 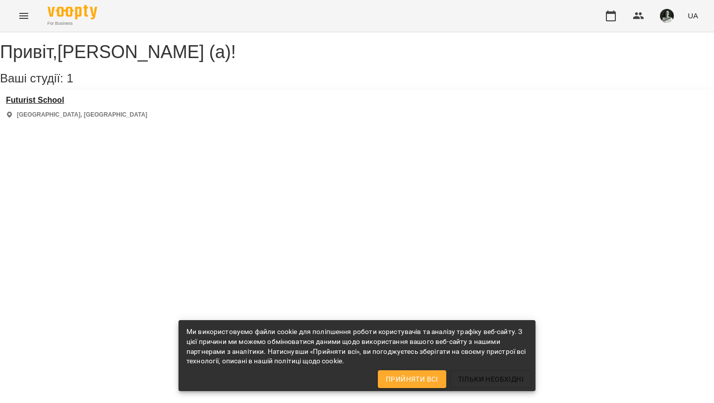 I want to click on span: For Business, so click(x=72, y=23).